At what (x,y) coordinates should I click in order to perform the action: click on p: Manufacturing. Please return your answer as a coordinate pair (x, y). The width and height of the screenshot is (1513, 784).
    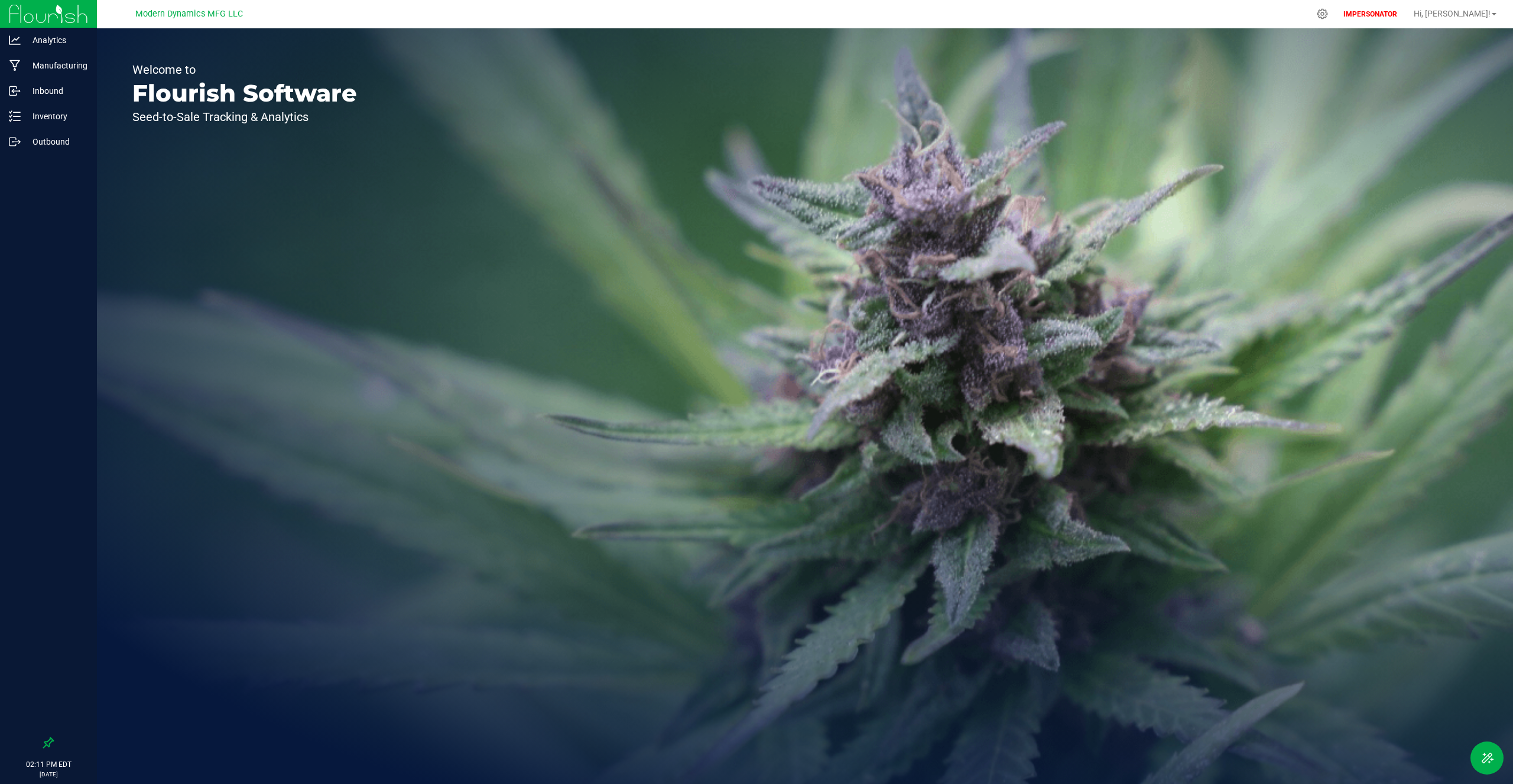
    Looking at the image, I should click on (56, 65).